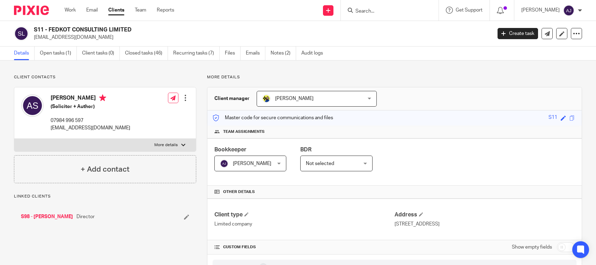  What do you see at coordinates (306, 150) in the screenshot?
I see `span: BDR` at bounding box center [306, 150].